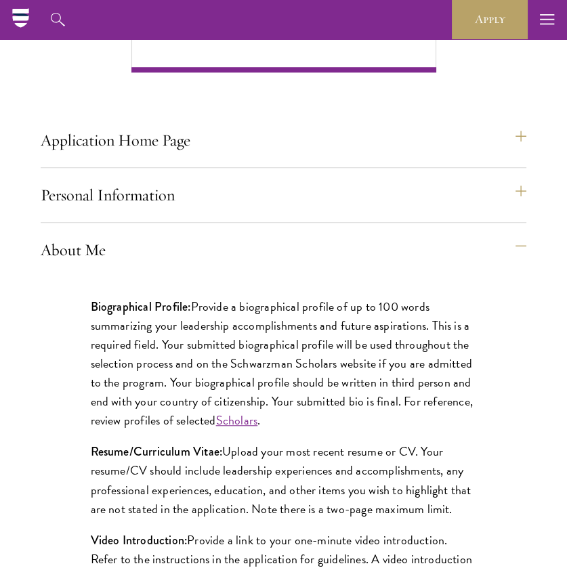  I want to click on strong: Video Introduction:, so click(139, 540).